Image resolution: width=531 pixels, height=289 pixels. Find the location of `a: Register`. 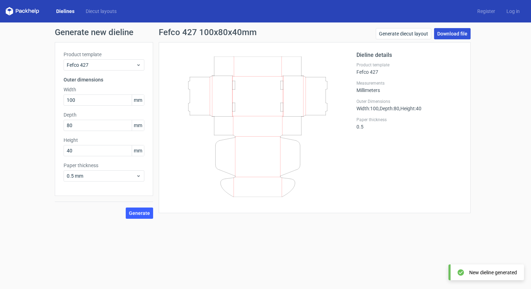

a: Register is located at coordinates (486, 11).